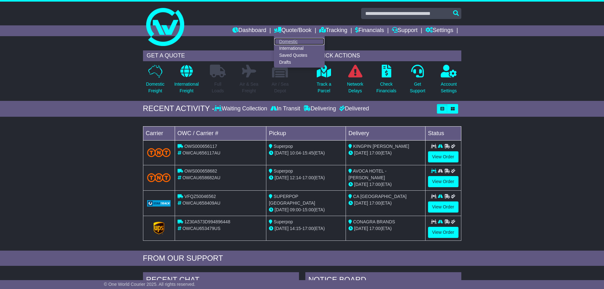 This screenshot has width=604, height=289. Describe the element at coordinates (324, 88) in the screenshot. I see `p: Track a Parcel` at that location.